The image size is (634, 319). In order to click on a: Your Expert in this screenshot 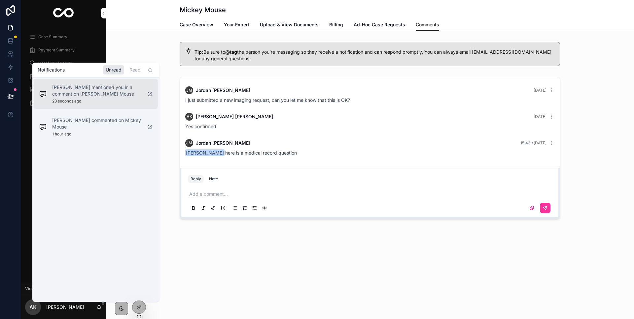, I will do `click(236, 25)`.